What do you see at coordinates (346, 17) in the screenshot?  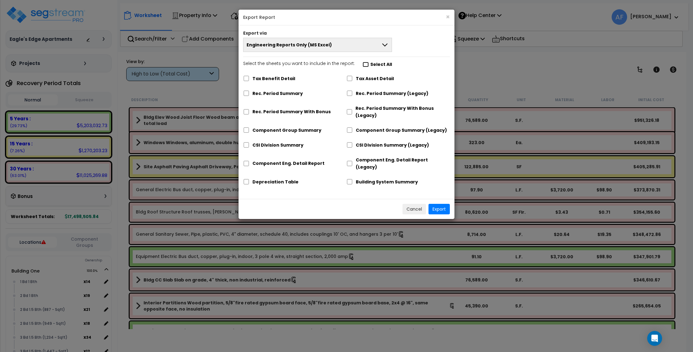 I see `h5: Export Report` at bounding box center [346, 17].